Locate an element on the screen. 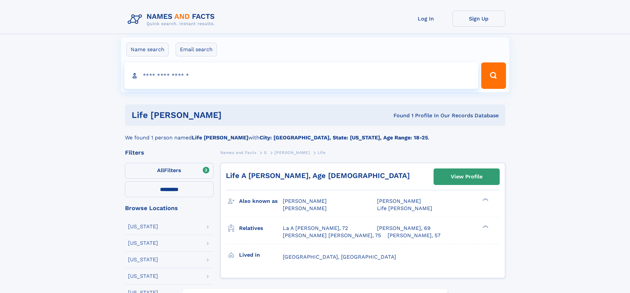 This screenshot has height=293, width=630. span: Life is located at coordinates (321, 153).